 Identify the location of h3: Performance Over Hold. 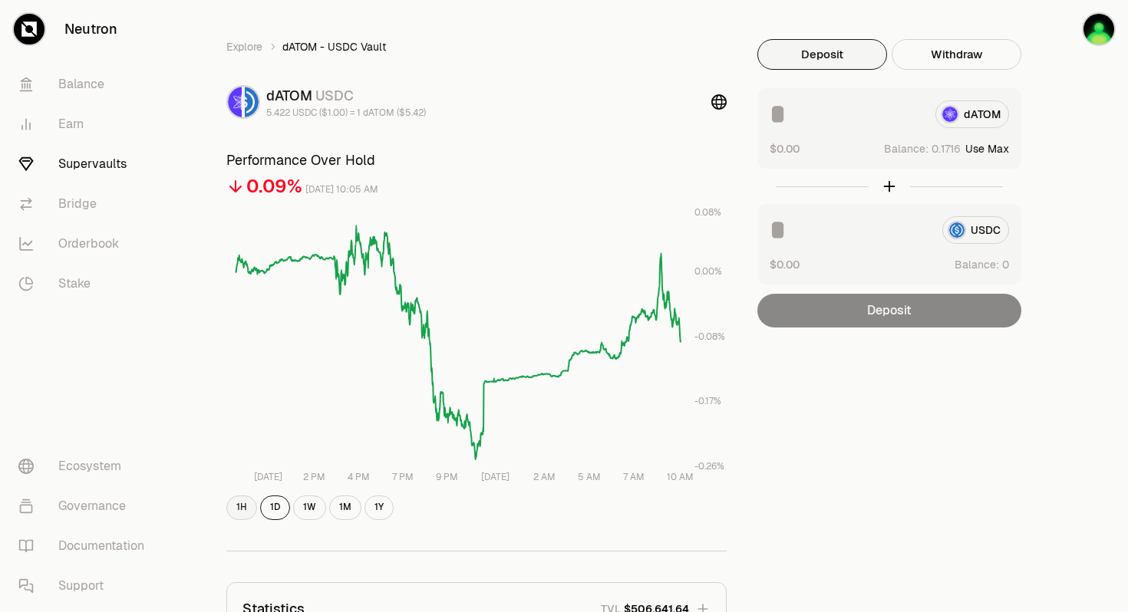
(476, 160).